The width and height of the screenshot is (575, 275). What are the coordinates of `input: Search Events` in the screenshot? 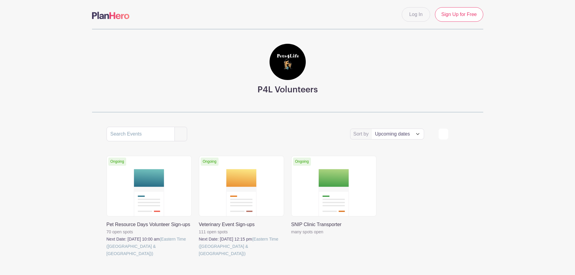 It's located at (141, 134).